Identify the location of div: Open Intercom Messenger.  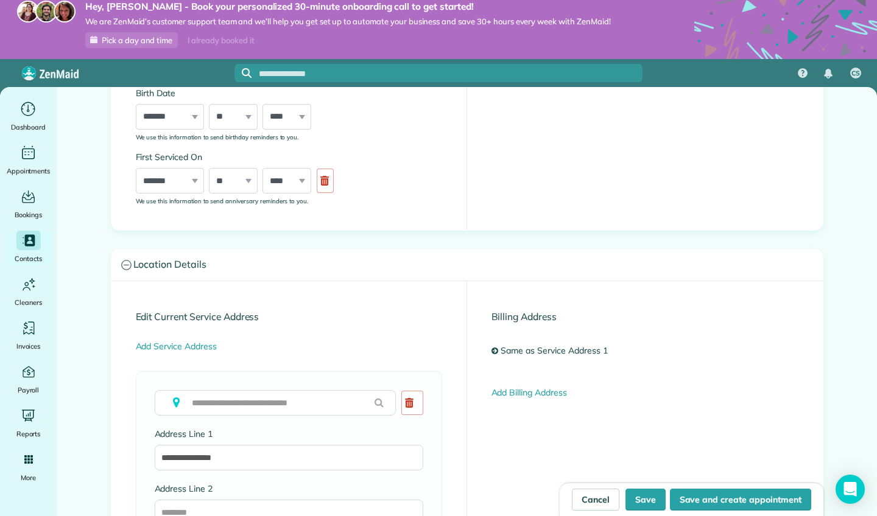
(850, 490).